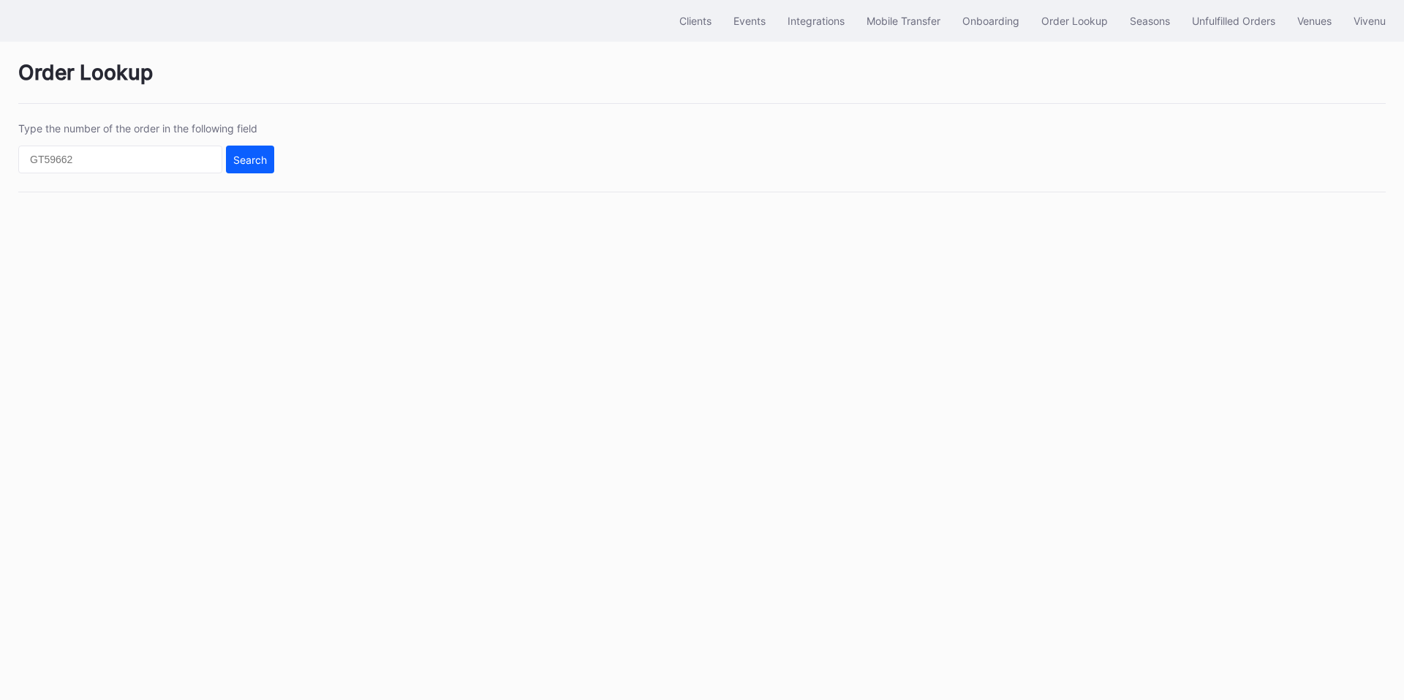 This screenshot has height=700, width=1404. I want to click on button: Mobile Transfer, so click(903, 20).